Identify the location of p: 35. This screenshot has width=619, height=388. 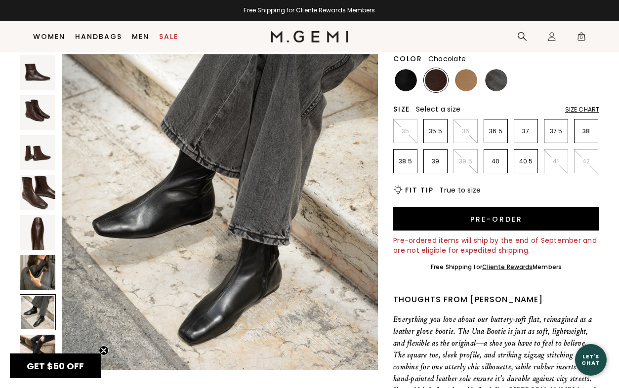
(405, 131).